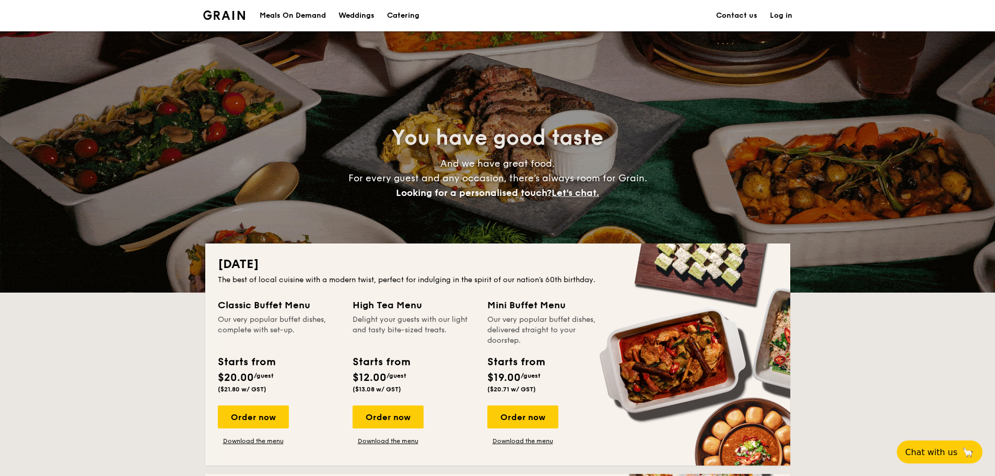 The image size is (995, 476). I want to click on div: Mini Buffet Menu, so click(548, 305).